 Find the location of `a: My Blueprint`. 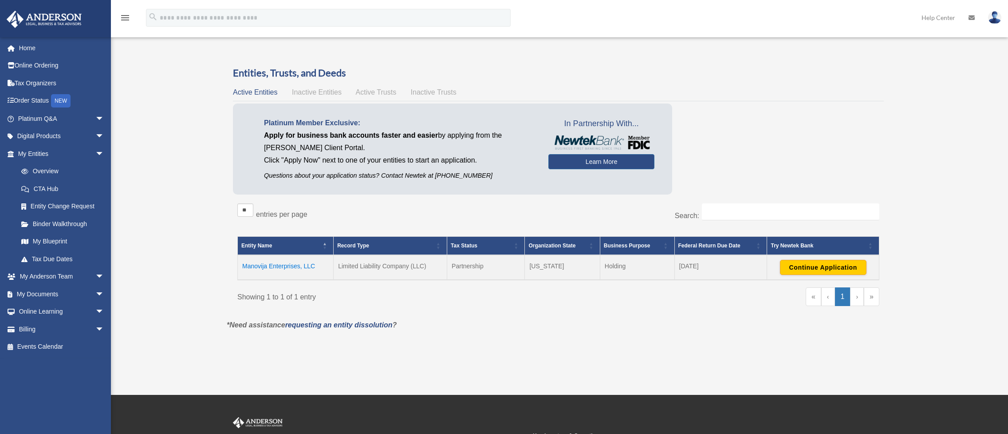

a: My Blueprint is located at coordinates (63, 241).